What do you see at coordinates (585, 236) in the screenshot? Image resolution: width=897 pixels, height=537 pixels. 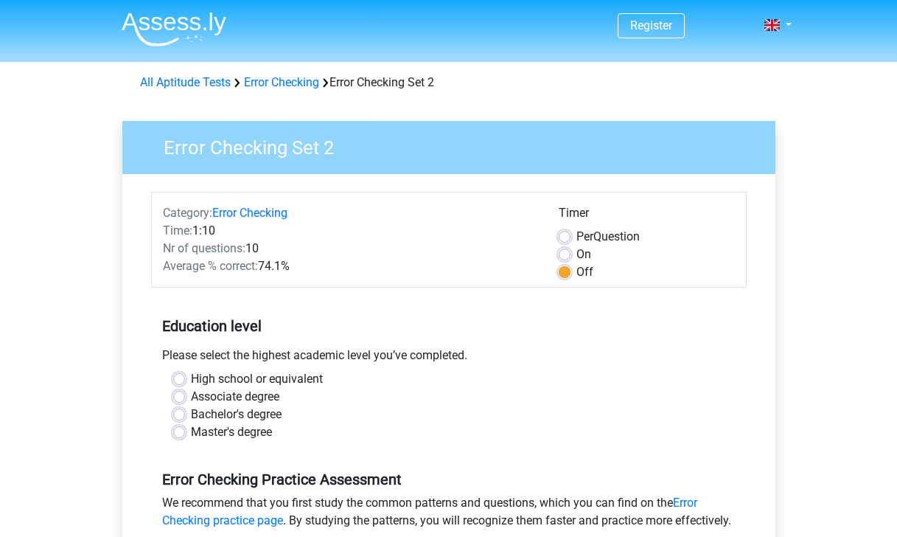 I see `span: Per` at bounding box center [585, 236].